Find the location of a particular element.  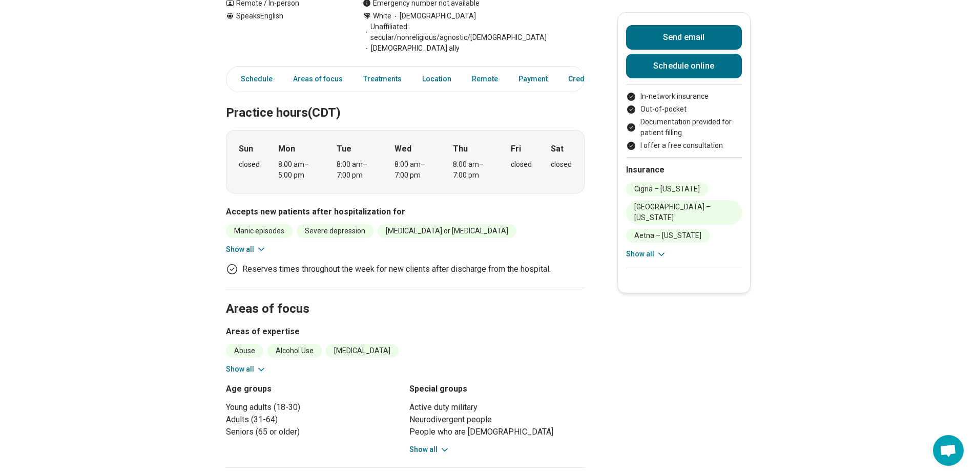

div: 8:00 am – 5:00 pm is located at coordinates (298, 170).